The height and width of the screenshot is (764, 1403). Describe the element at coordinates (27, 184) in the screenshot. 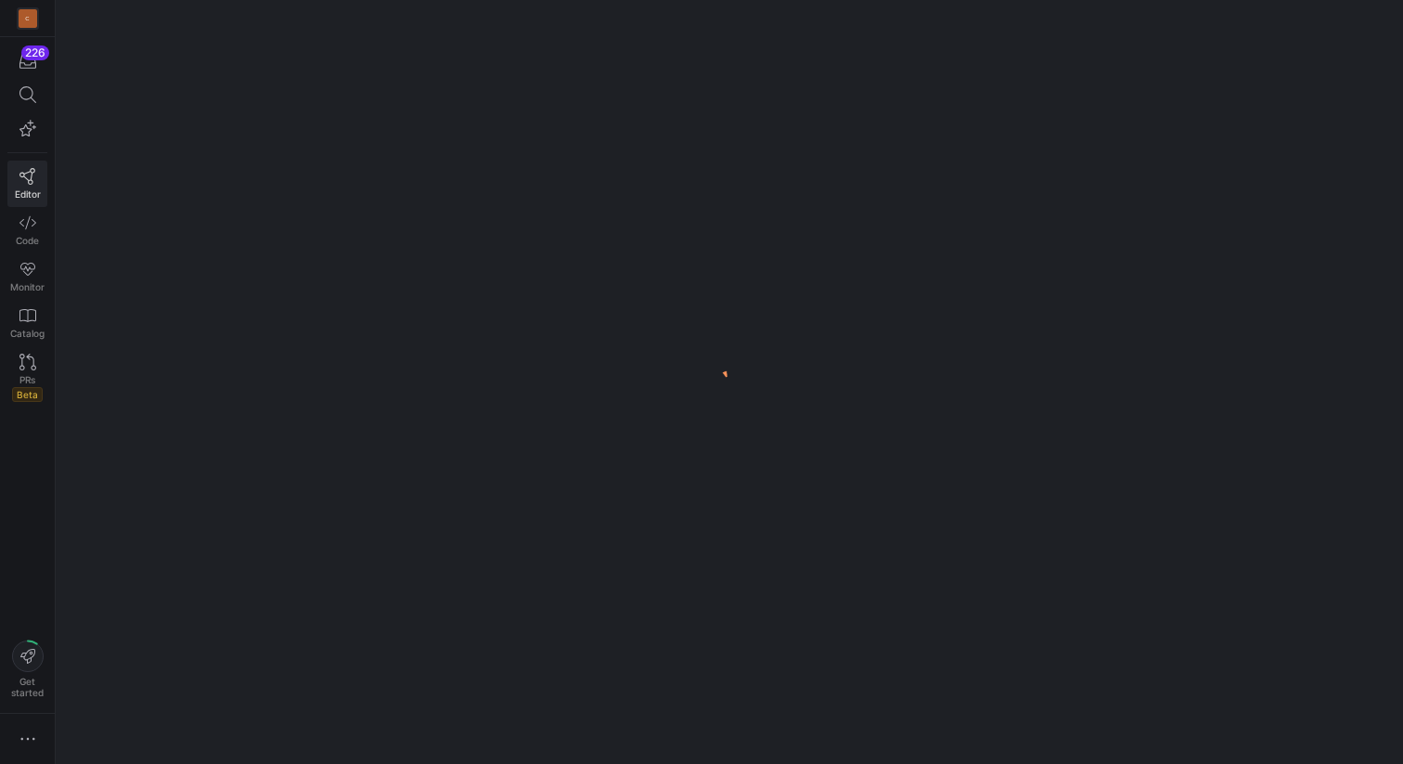

I see `a: Editor` at that location.